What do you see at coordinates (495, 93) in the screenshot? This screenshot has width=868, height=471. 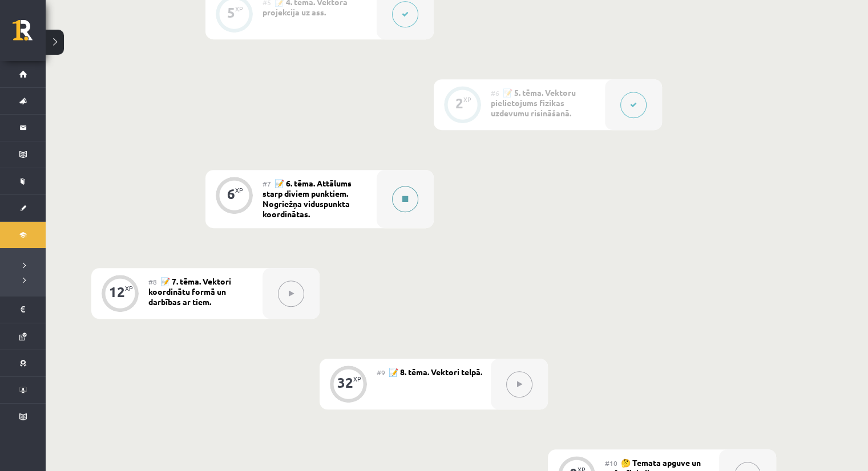 I see `span: #6` at bounding box center [495, 93].